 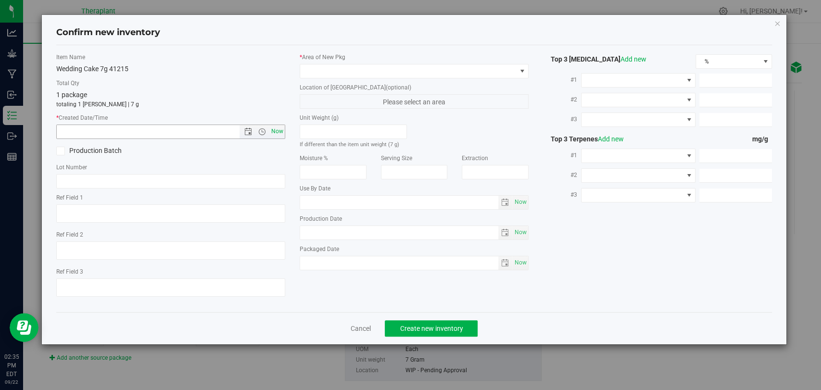 What do you see at coordinates (171, 198) in the screenshot?
I see `label: Ref Field 1` at bounding box center [171, 198].